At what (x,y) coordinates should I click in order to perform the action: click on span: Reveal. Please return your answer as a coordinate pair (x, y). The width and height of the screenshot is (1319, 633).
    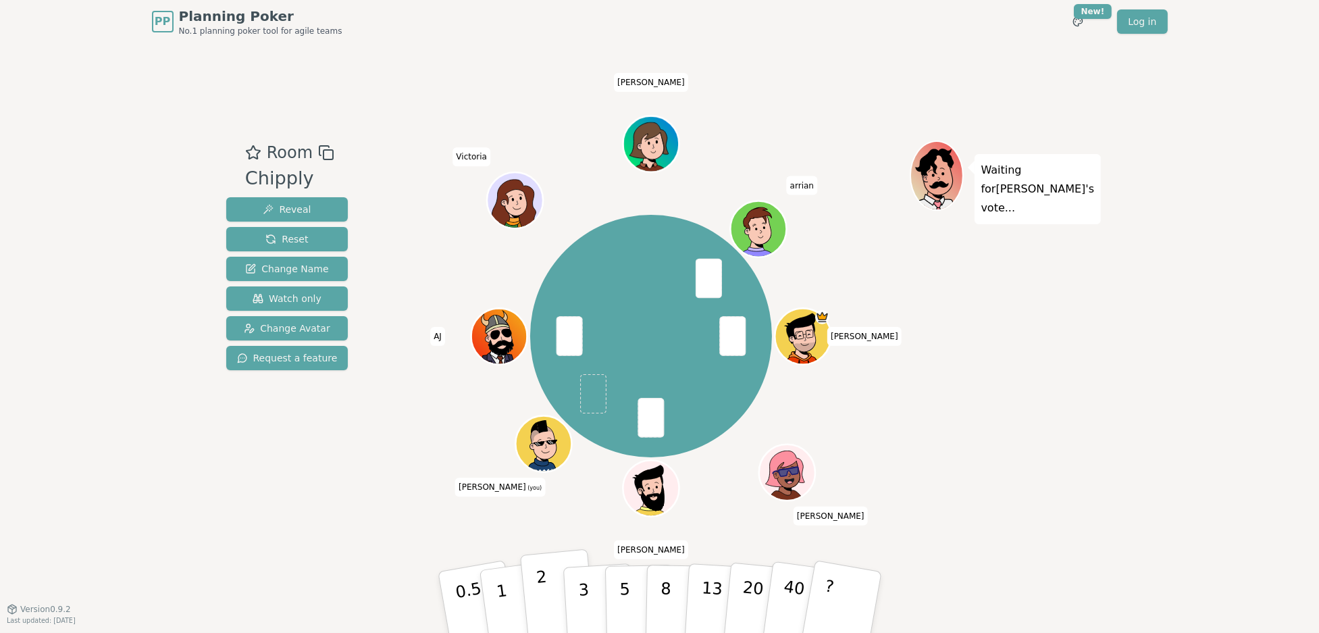
    Looking at the image, I should click on (286, 209).